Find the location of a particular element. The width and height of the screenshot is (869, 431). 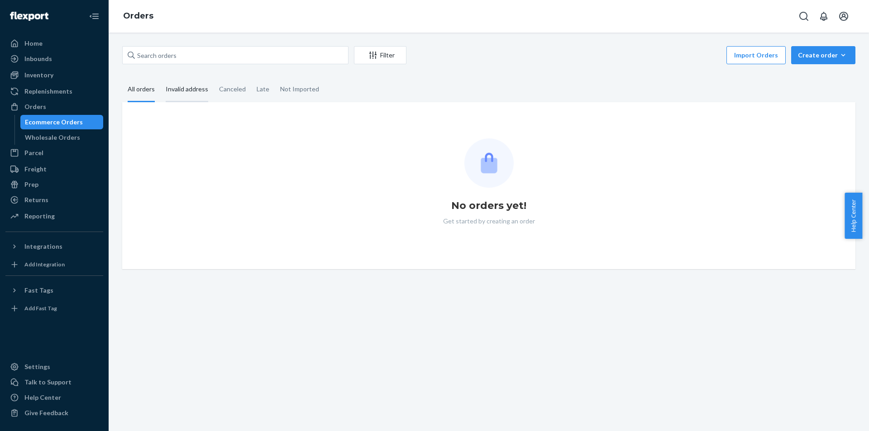

div: Add Integration is located at coordinates (44, 264).